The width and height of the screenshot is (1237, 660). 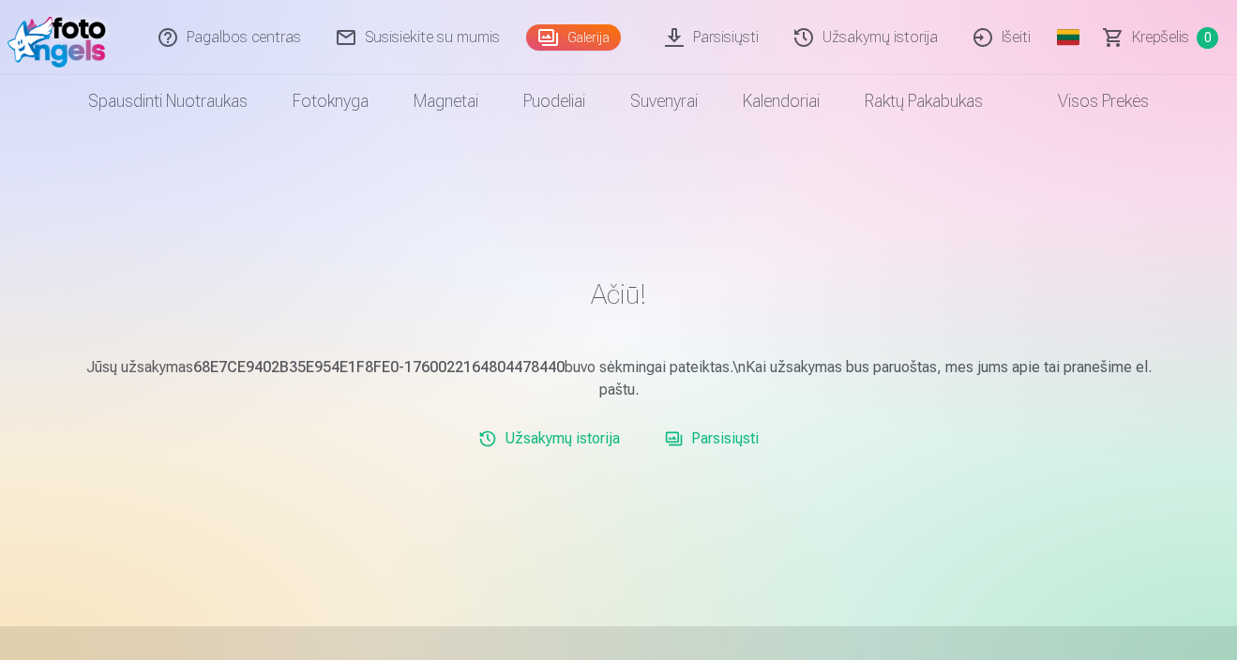 I want to click on span: Krepšelis, so click(x=1160, y=38).